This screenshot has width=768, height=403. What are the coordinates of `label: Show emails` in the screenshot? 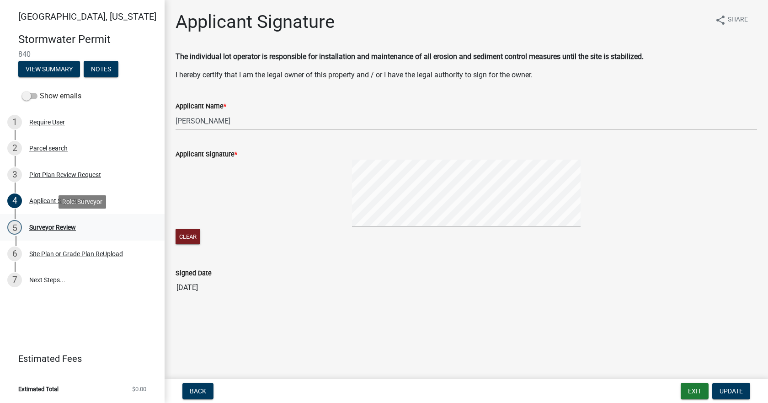 It's located at (52, 96).